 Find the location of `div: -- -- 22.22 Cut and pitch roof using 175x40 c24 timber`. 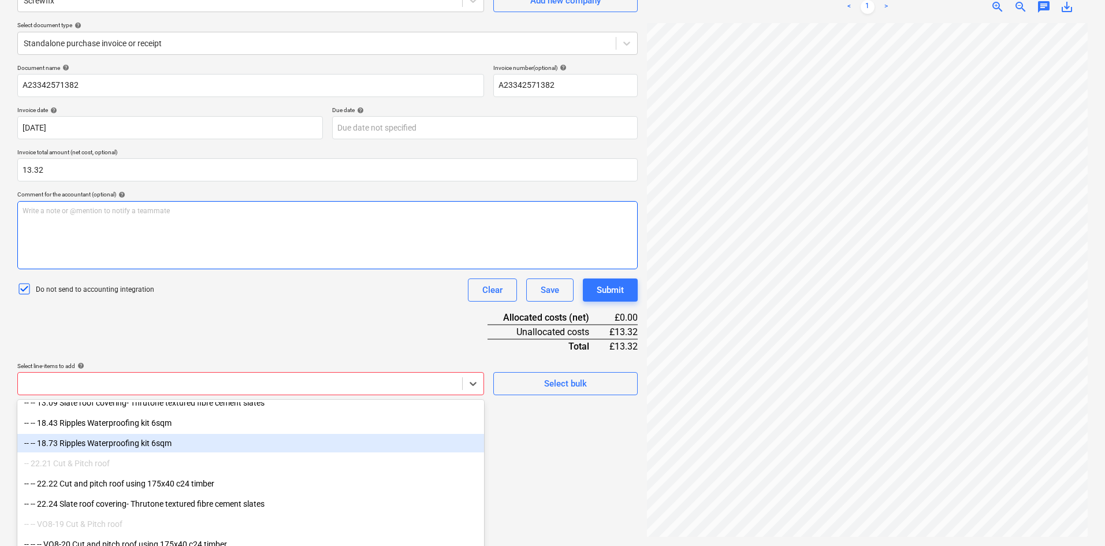

div: -- -- 22.22 Cut and pitch roof using 175x40 c24 timber is located at coordinates (251, 483).